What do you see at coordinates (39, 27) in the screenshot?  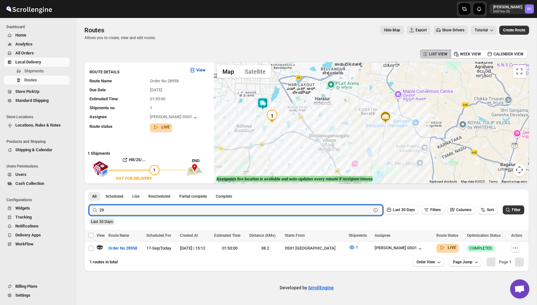 I see `span: Dashboard` at bounding box center [39, 27].